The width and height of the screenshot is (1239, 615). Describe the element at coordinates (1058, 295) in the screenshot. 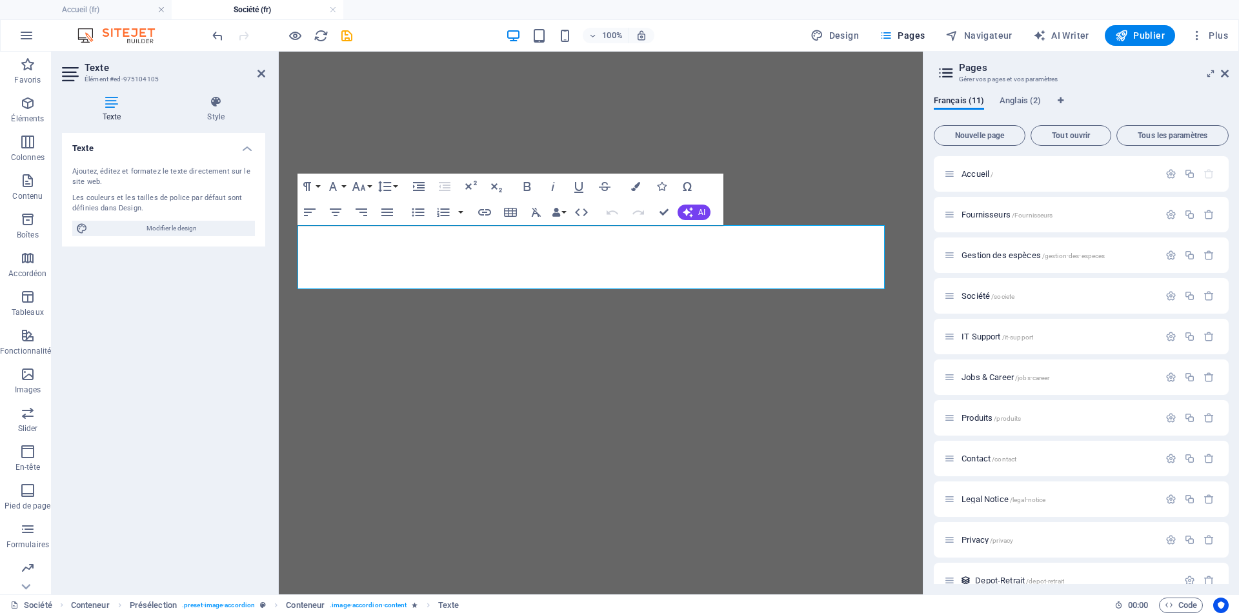

I see `div: Société/societe` at that location.